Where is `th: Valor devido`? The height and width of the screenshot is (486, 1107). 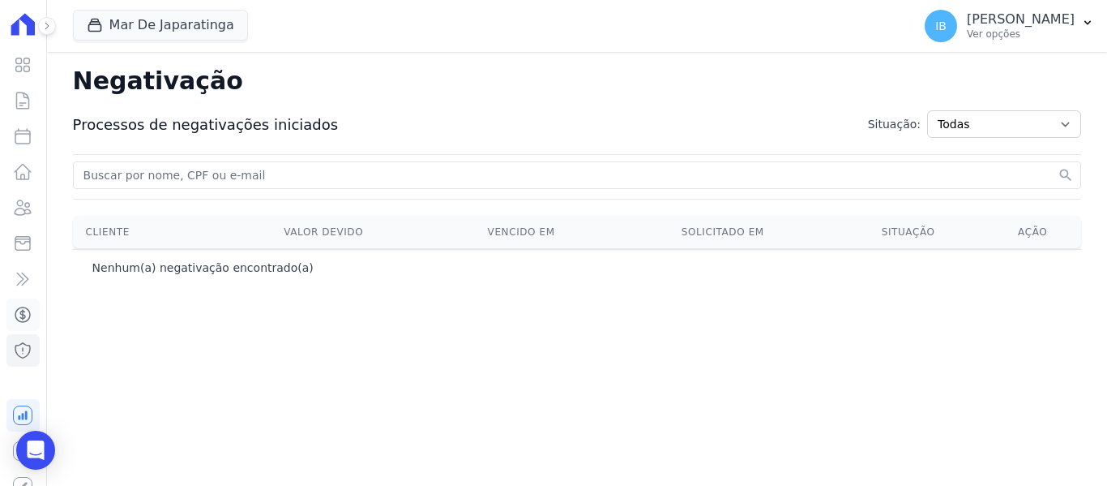
th: Valor devido is located at coordinates (323, 232).